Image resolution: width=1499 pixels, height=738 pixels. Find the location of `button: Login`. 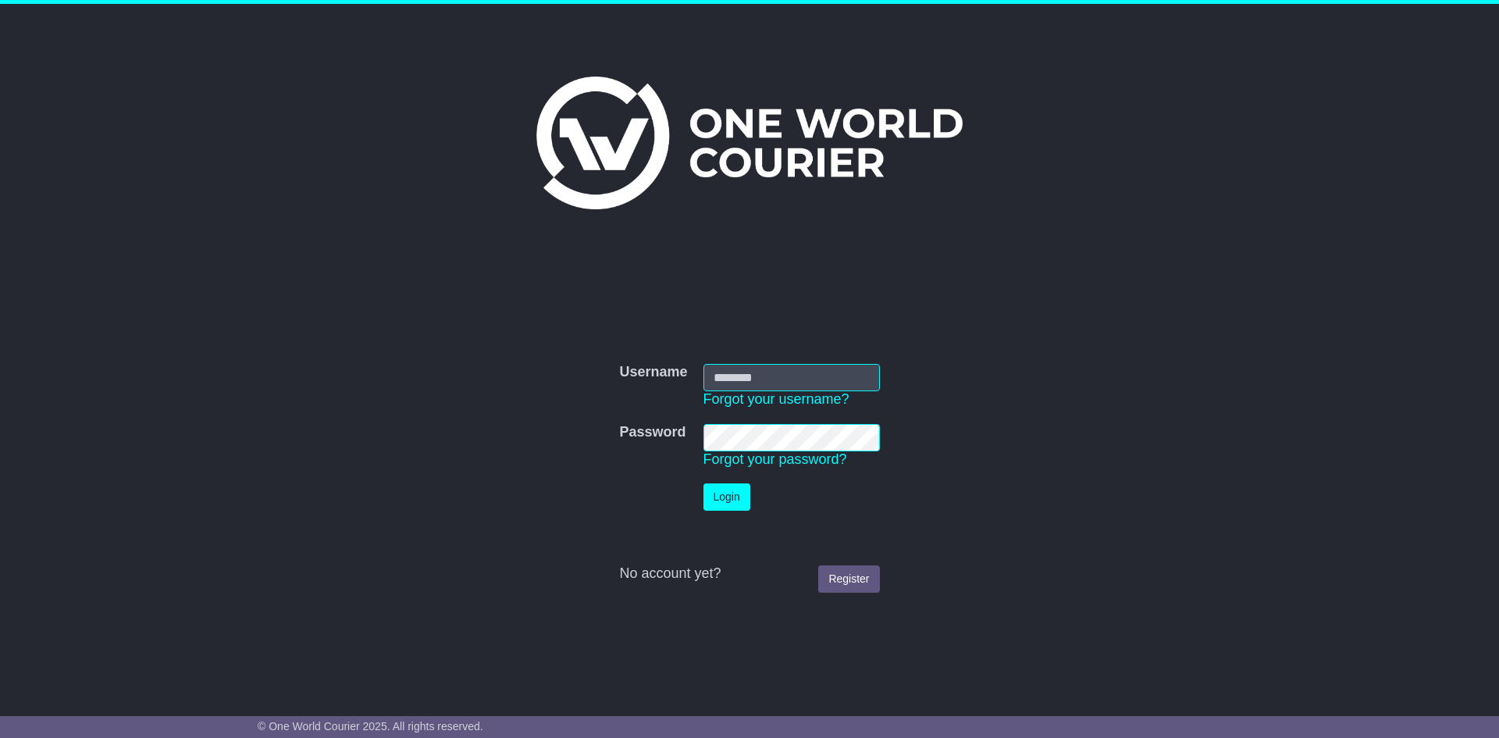

button: Login is located at coordinates (727, 497).